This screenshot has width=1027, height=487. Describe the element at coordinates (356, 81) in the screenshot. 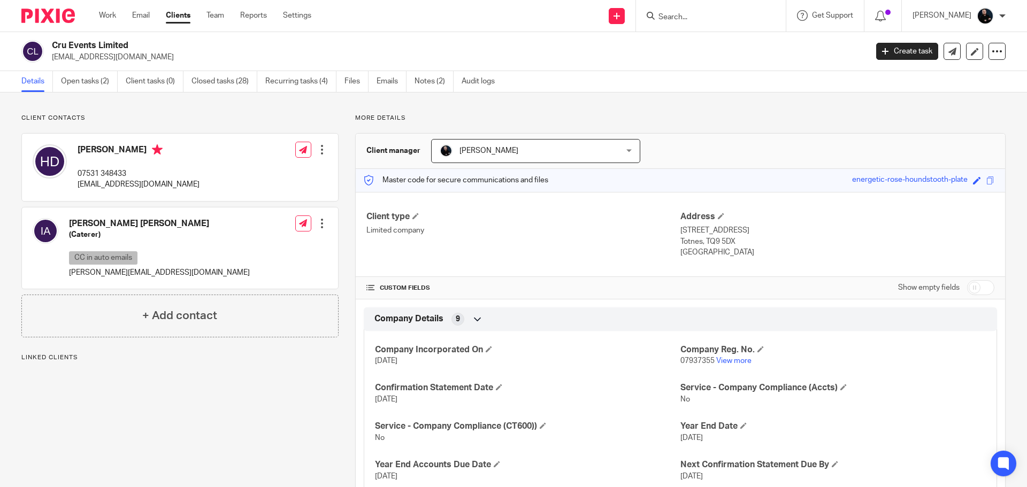

I see `a: Files` at that location.